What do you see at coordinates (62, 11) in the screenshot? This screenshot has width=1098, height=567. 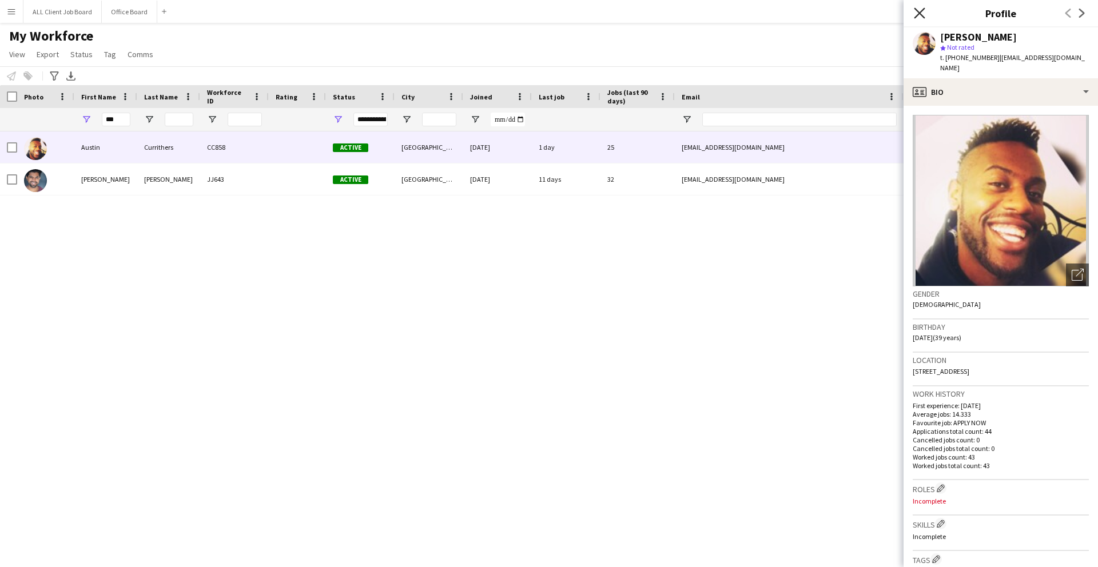 I see `button: ALL Client Job Board` at bounding box center [62, 11].